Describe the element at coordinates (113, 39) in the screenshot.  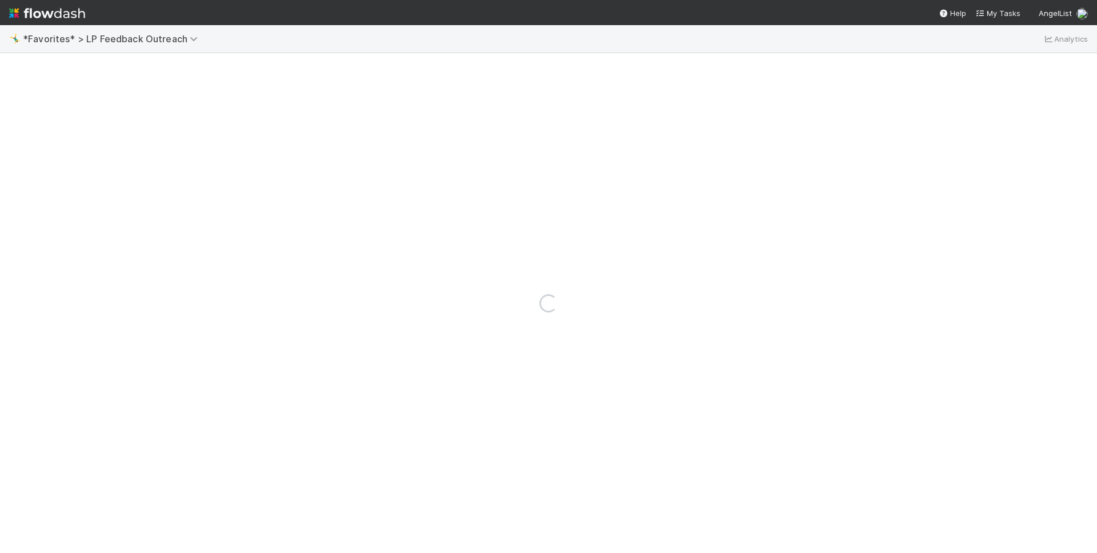
I see `span: *Favorites* > LP Feedback Outreach` at that location.